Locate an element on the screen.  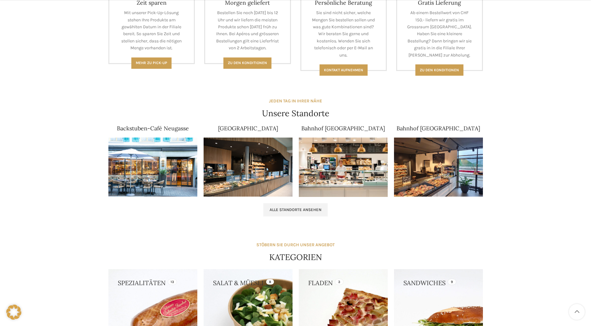
a: Mehr zu Pick-Up is located at coordinates (152, 63).